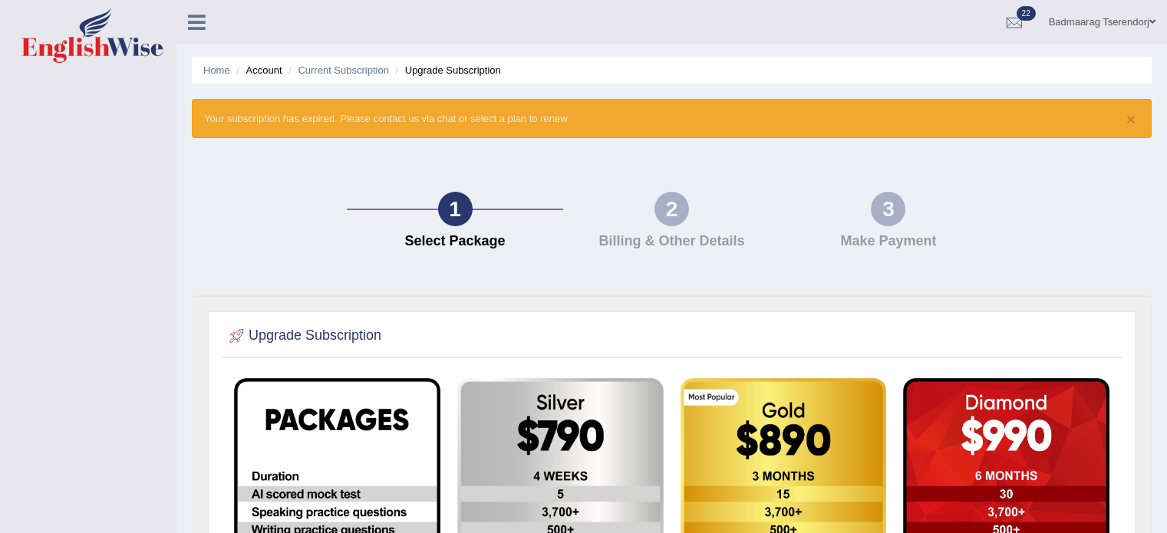  I want to click on div: 3, so click(888, 209).